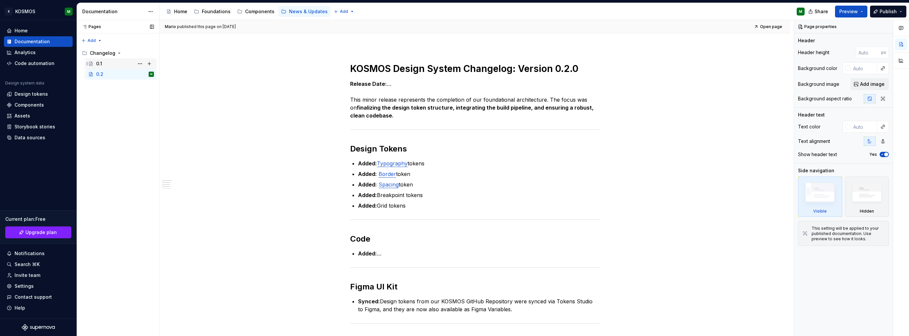 This screenshot has width=909, height=336. I want to click on div: Header height, so click(813, 52).